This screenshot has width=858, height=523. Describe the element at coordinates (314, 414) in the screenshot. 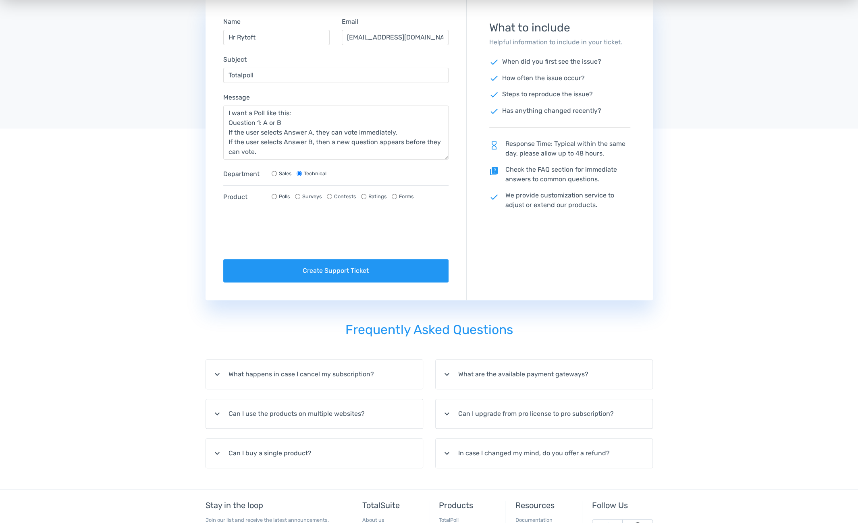

I see `summary: expand_moreCan I use the products on multiple websites?` at that location.